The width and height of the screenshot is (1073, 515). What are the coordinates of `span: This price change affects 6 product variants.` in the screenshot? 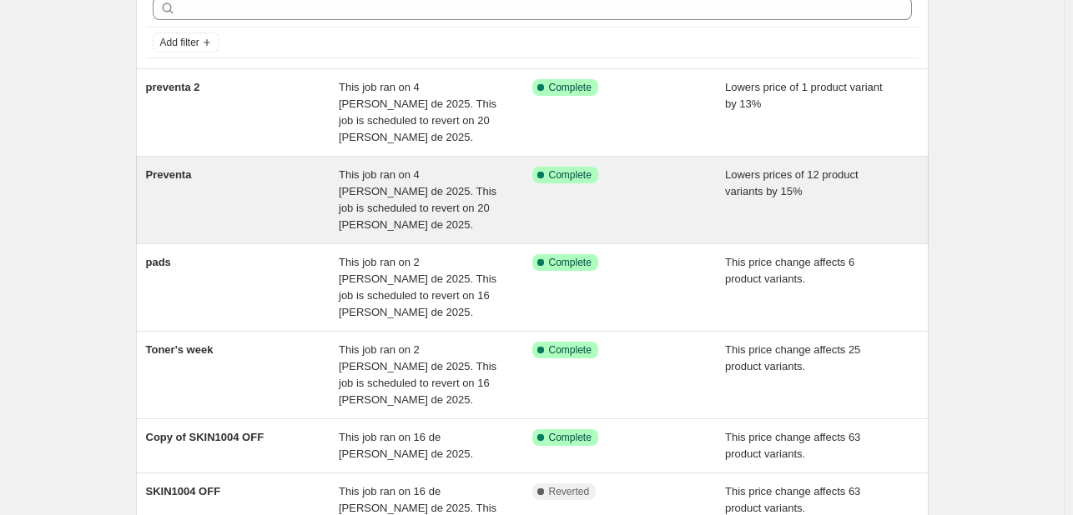 It's located at (789, 270).